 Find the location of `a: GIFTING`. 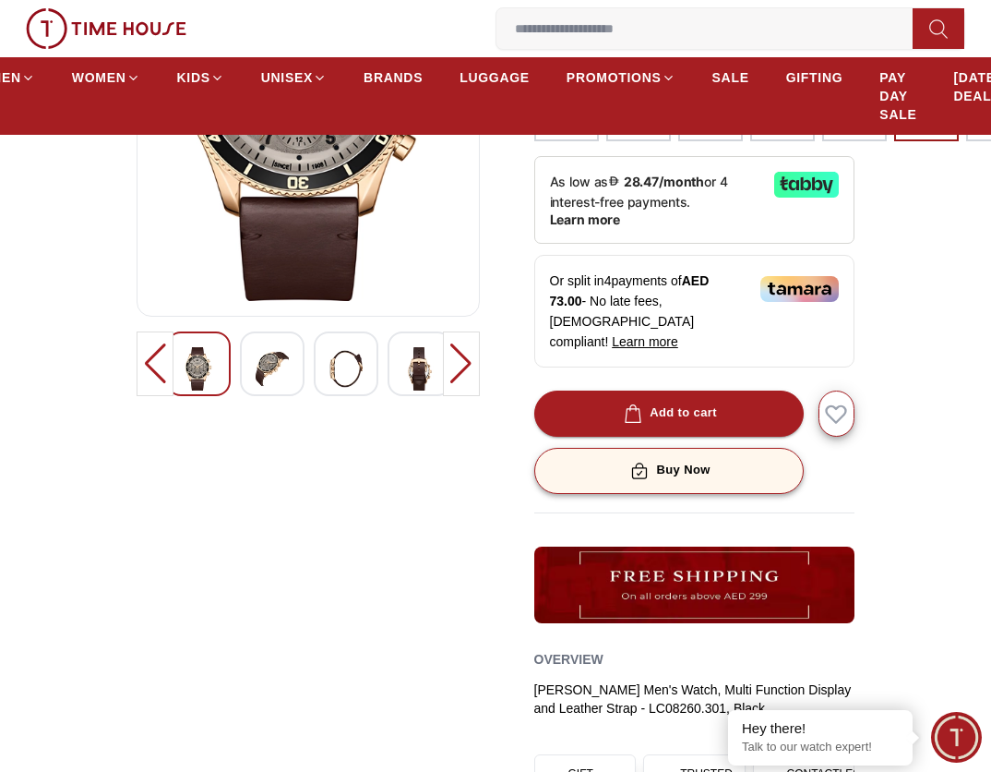

a: GIFTING is located at coordinates (815, 78).